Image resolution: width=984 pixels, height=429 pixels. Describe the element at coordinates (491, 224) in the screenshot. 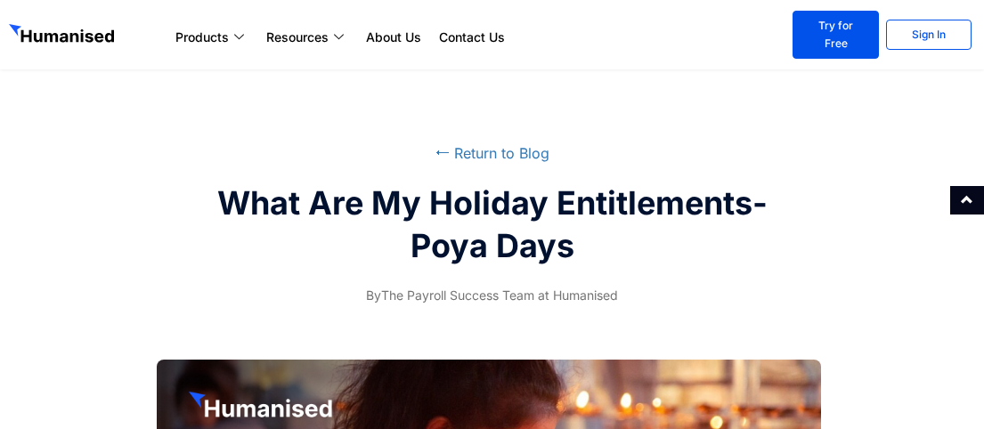

I see `h2: What Are My Holiday Entitlements- Poya Days` at that location.